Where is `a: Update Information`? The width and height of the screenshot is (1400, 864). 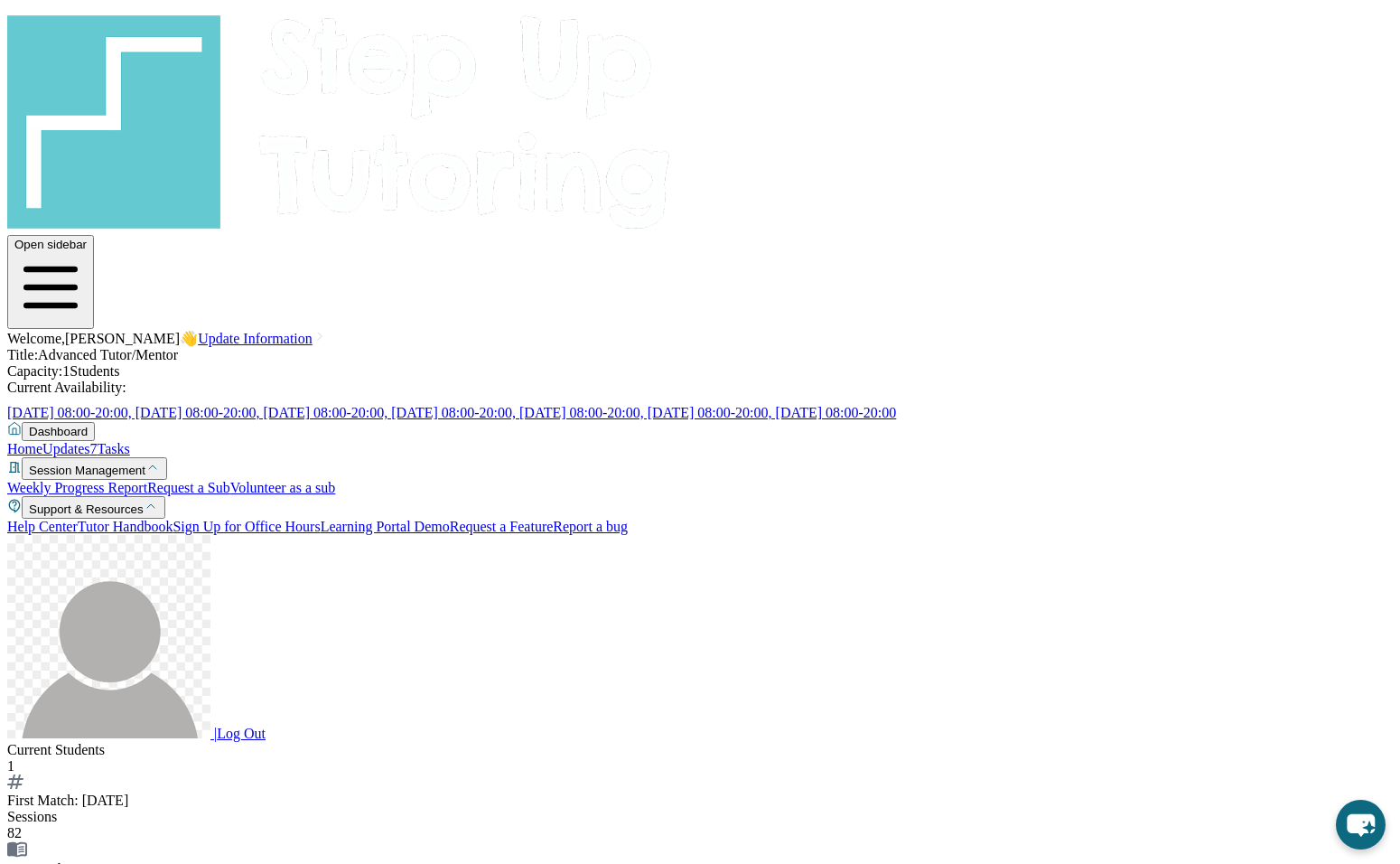 a: Update Information is located at coordinates (262, 338).